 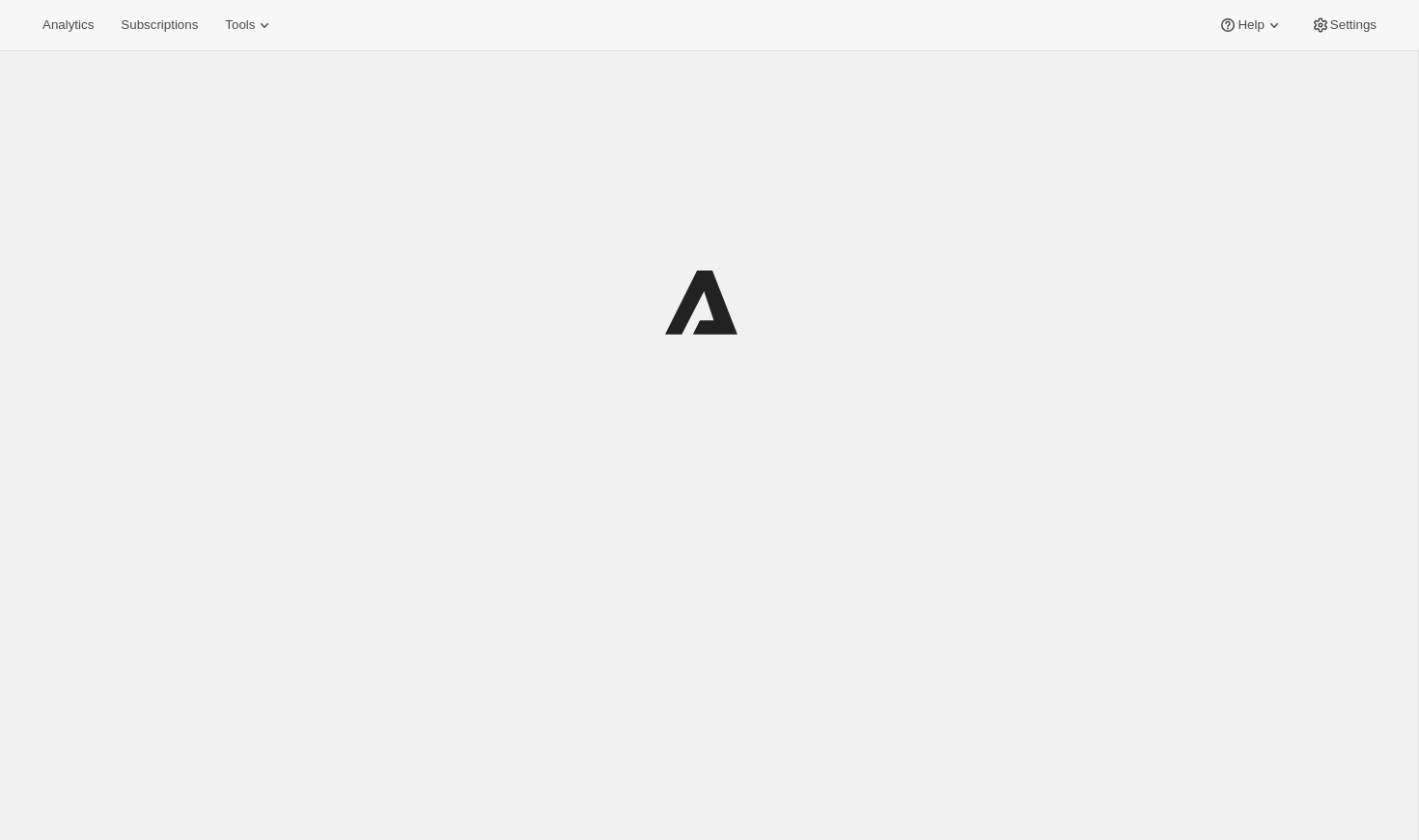 I want to click on span: Subscriptions, so click(x=159, y=25).